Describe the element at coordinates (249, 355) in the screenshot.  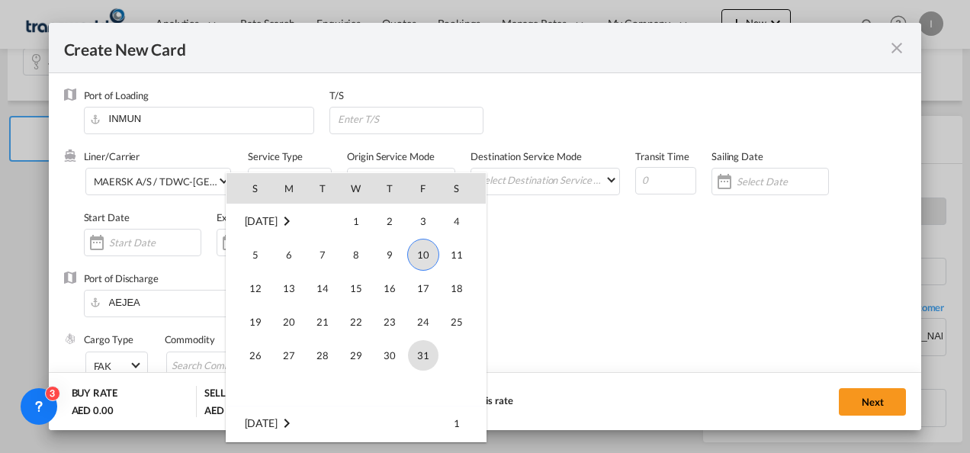
I see `td: Sunday October 26 2025` at that location.